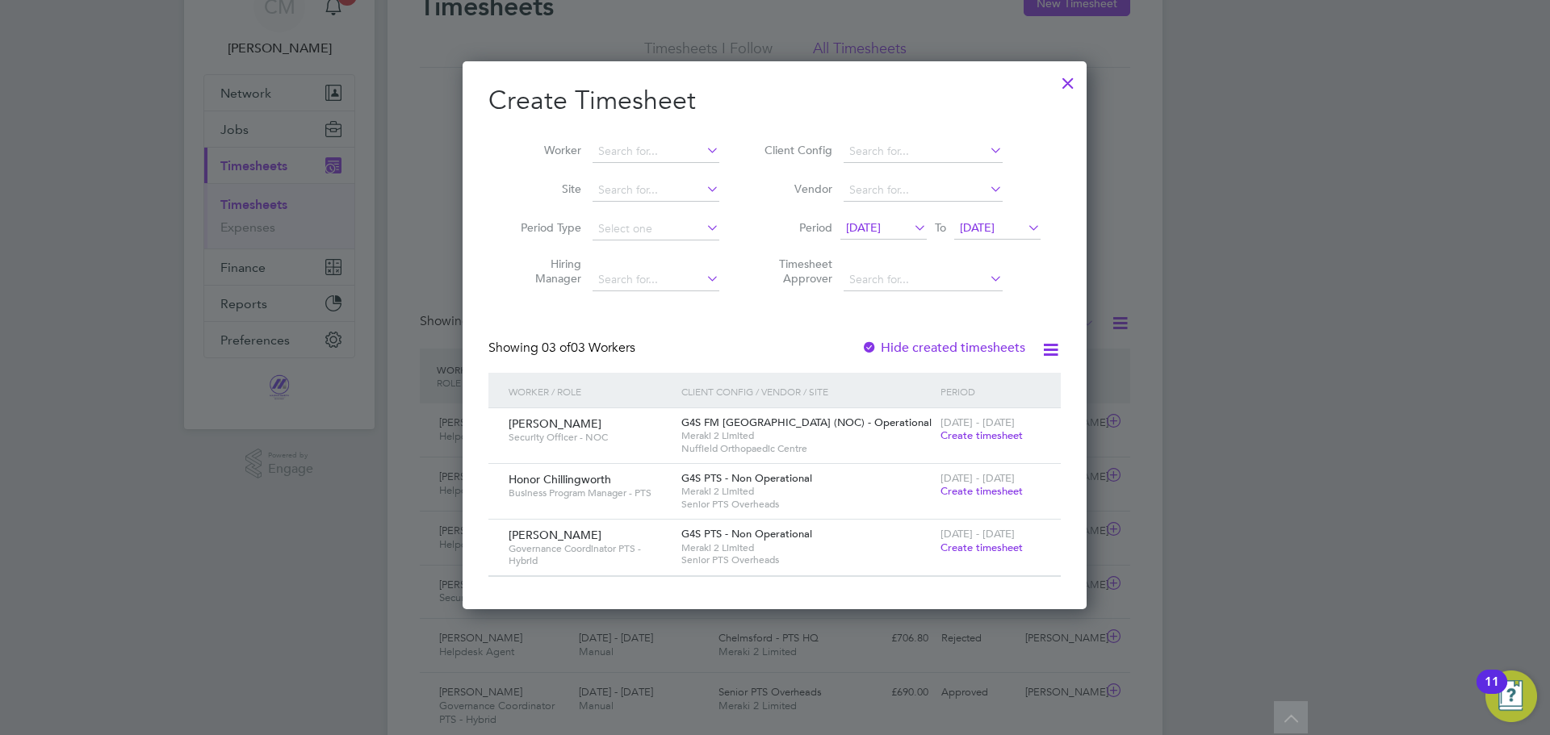 The height and width of the screenshot is (735, 1550). I want to click on span: Governance Coordinator PTS - Hybrid, so click(588, 555).